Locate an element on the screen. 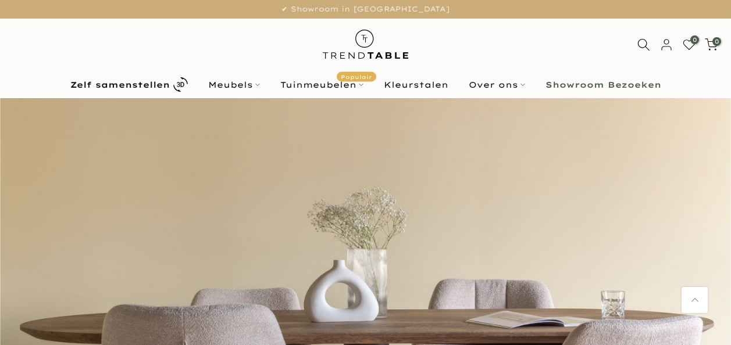  span: Populair is located at coordinates (357, 76).